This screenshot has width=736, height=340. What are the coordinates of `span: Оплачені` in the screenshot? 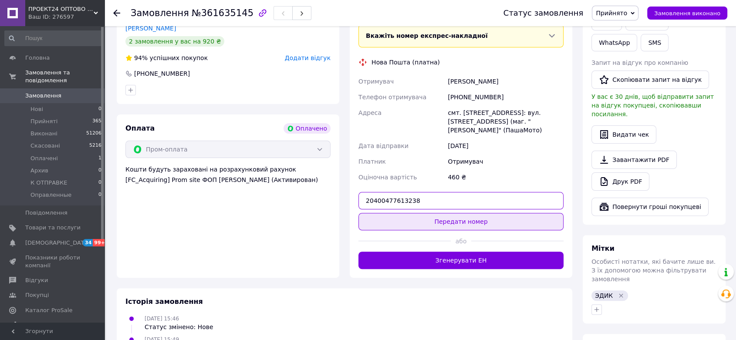 It's located at (44, 159).